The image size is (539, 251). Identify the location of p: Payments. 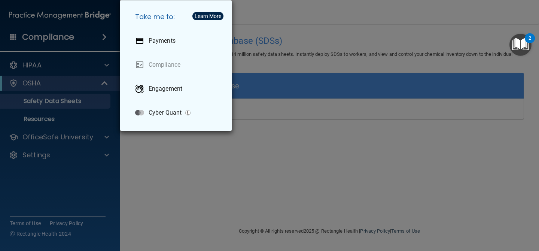
(162, 41).